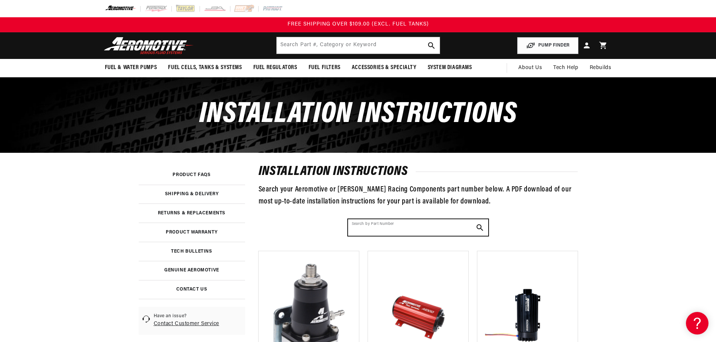 This screenshot has height=342, width=716. I want to click on span: Fuel Regulators, so click(275, 68).